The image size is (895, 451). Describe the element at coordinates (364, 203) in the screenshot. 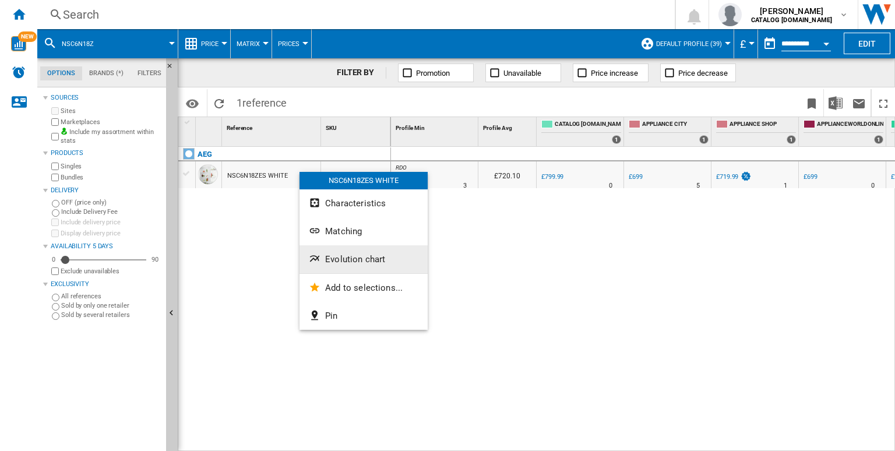

I see `button: Characteristics` at that location.